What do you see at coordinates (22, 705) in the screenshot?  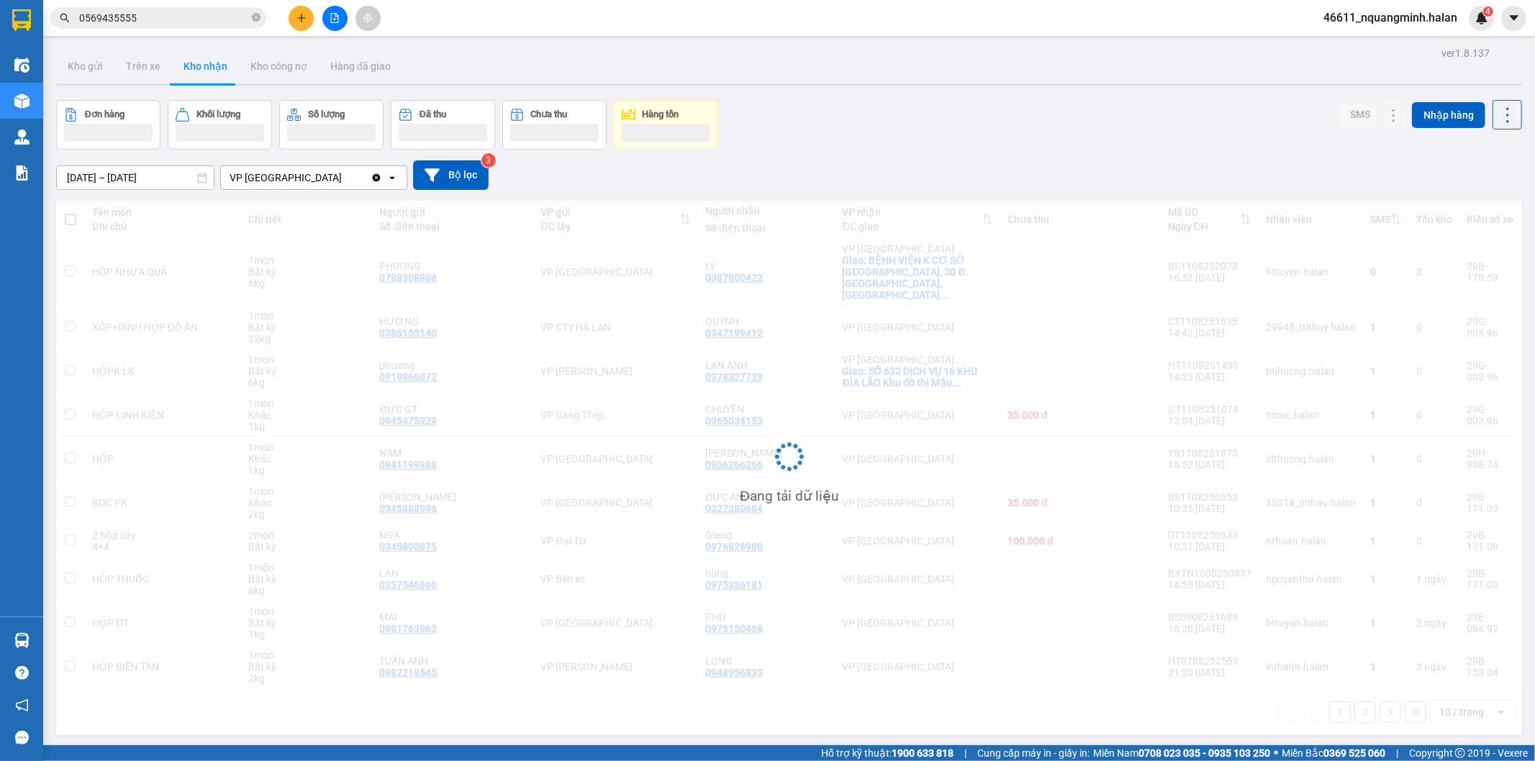 I see `span: notification` at bounding box center [22, 705].